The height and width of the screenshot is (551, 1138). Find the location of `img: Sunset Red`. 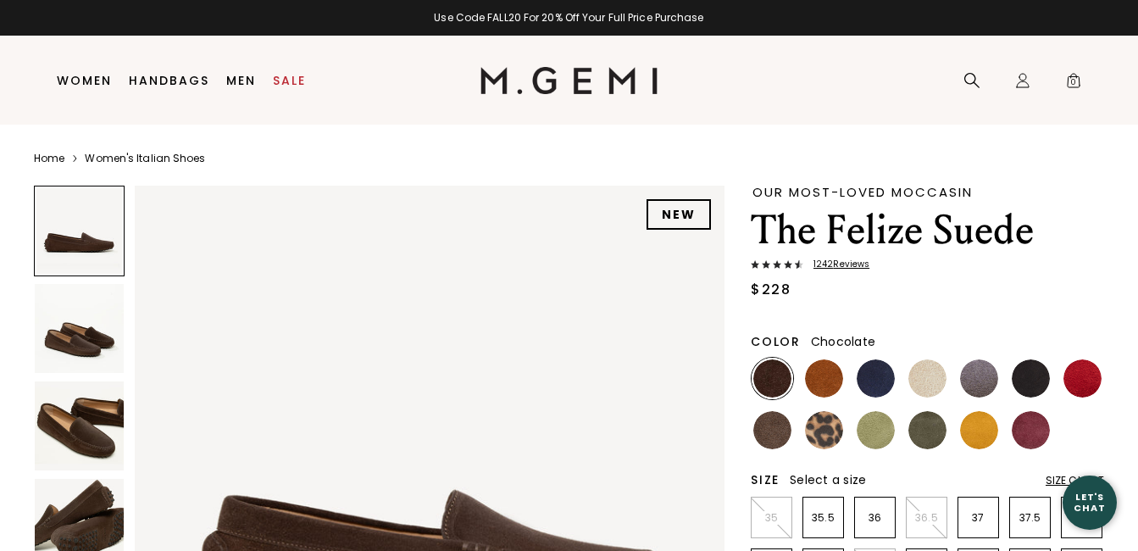

img: Sunset Red is located at coordinates (1083, 378).